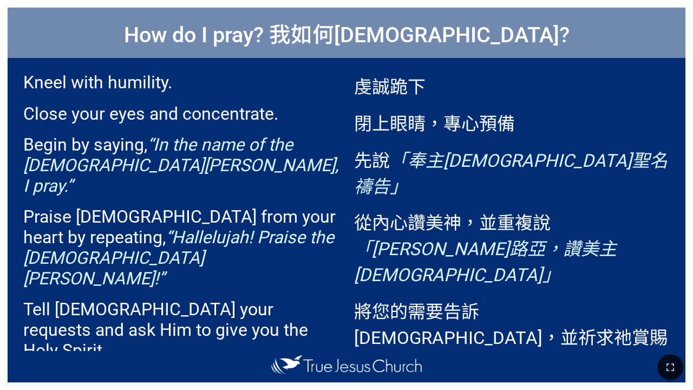  Describe the element at coordinates (181, 82) in the screenshot. I see `p: Kneel with humility.` at that location.